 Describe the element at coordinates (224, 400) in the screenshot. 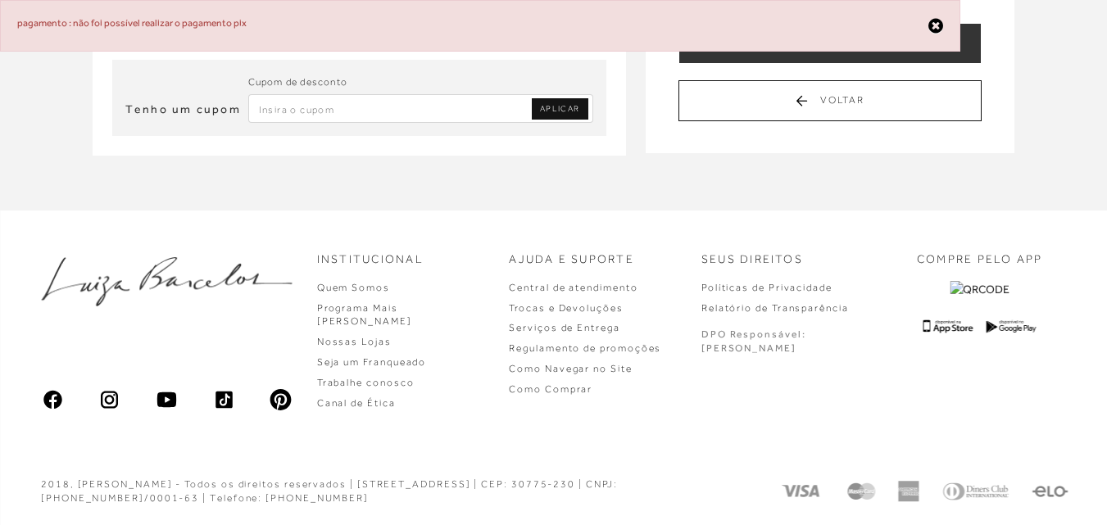

I see `img: tiktok` at that location.